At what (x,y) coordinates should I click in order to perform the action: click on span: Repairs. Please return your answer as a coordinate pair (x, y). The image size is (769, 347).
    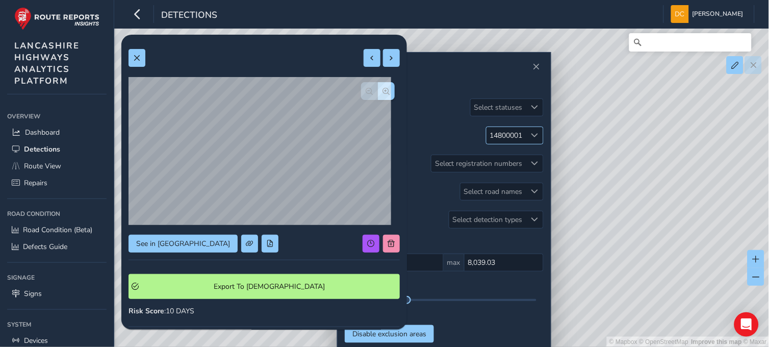
    Looking at the image, I should click on (36, 183).